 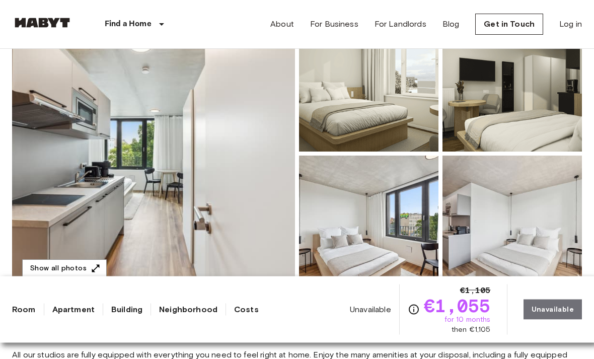 I want to click on a: Room, so click(x=24, y=310).